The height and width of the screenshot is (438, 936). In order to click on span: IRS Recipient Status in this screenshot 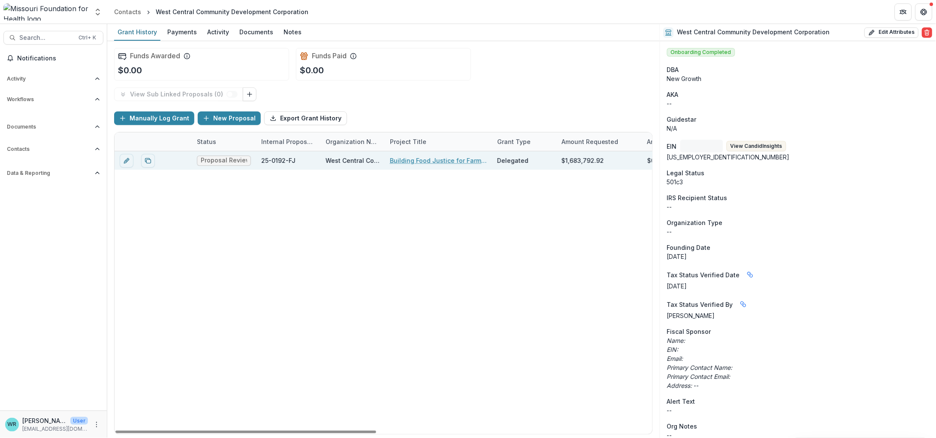, I will do `click(697, 198)`.